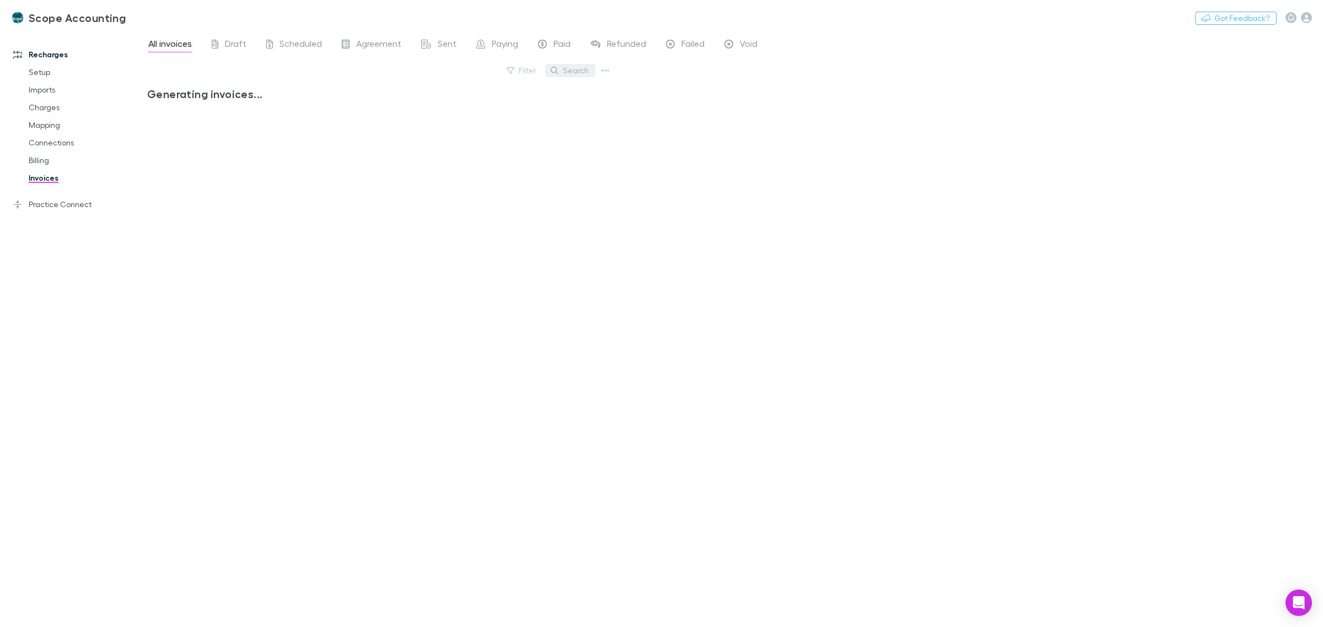 The width and height of the screenshot is (1323, 627). I want to click on button: Search, so click(570, 71).